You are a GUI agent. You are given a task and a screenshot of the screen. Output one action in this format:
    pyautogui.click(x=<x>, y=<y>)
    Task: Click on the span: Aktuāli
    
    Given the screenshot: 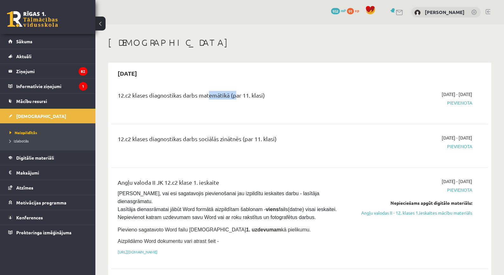 What is the action you would take?
    pyautogui.click(x=24, y=56)
    